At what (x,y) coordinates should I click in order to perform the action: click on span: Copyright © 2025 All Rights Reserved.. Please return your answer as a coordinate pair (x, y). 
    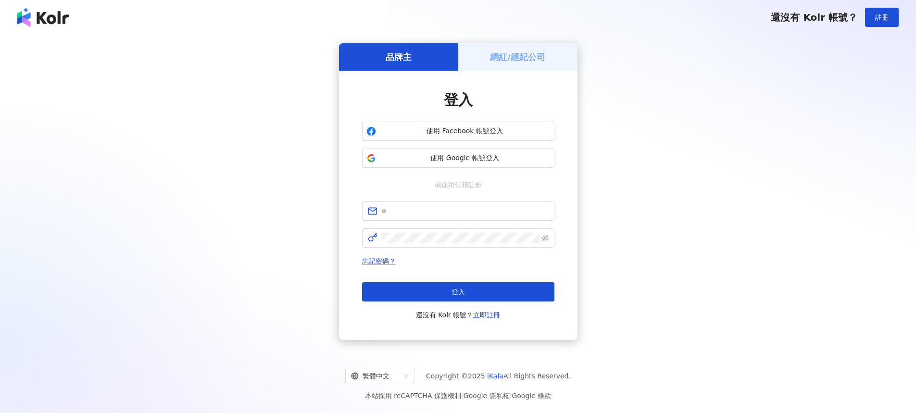
    Looking at the image, I should click on (498, 376).